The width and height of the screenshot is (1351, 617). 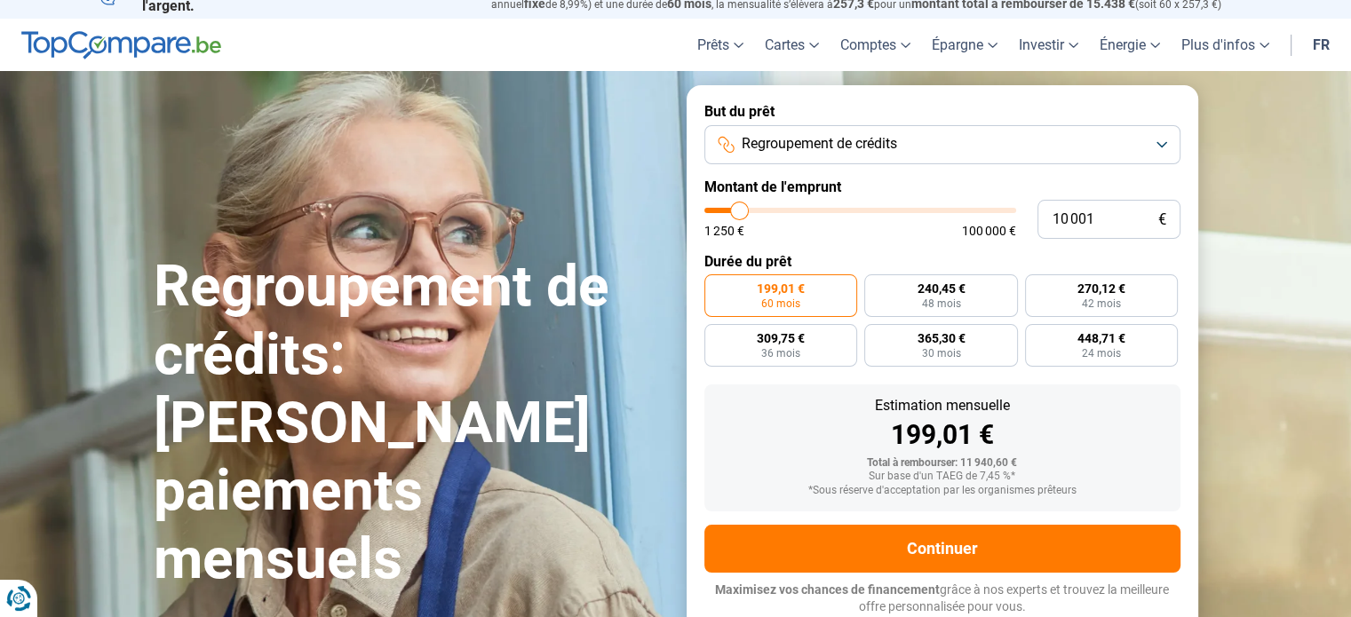 I want to click on span: 1 250 €, so click(x=724, y=231).